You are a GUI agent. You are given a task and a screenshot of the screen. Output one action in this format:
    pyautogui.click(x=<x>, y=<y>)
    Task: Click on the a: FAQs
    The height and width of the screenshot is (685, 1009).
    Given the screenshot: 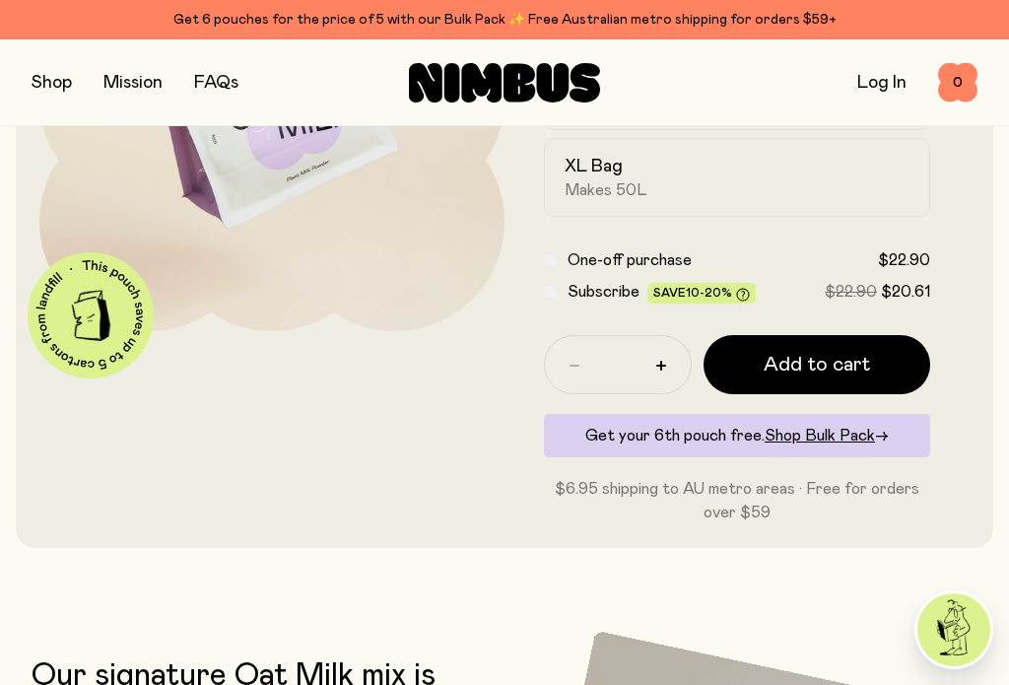 What is the action you would take?
    pyautogui.click(x=216, y=83)
    